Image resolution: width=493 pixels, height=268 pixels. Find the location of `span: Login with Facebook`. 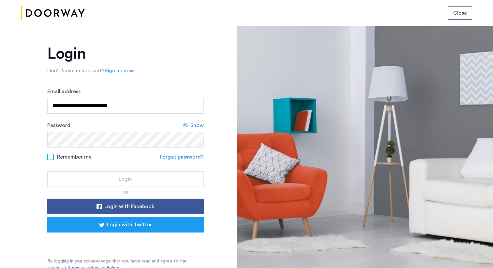

span: Login with Facebook is located at coordinates (129, 207).